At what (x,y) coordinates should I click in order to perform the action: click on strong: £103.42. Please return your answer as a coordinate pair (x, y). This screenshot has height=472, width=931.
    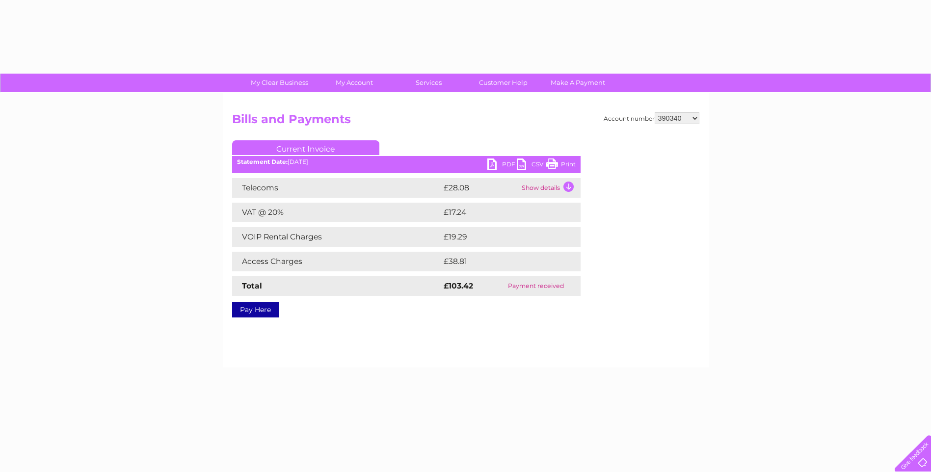
    Looking at the image, I should click on (458, 286).